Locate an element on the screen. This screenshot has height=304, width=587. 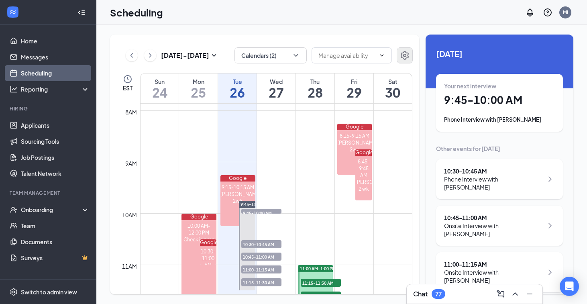
svg: ChevronUp is located at coordinates (515, 294).